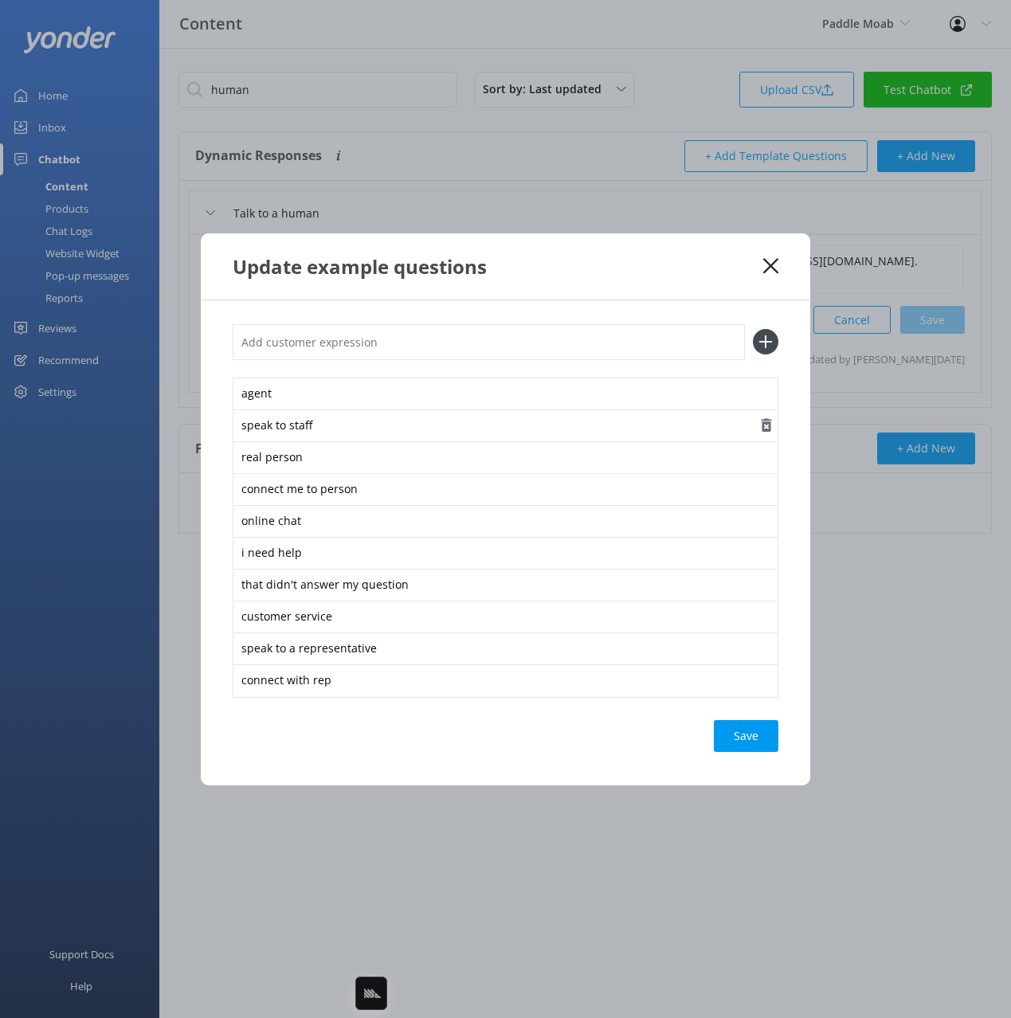 The height and width of the screenshot is (1018, 1011). What do you see at coordinates (505, 394) in the screenshot?
I see `div: agent` at bounding box center [505, 394].